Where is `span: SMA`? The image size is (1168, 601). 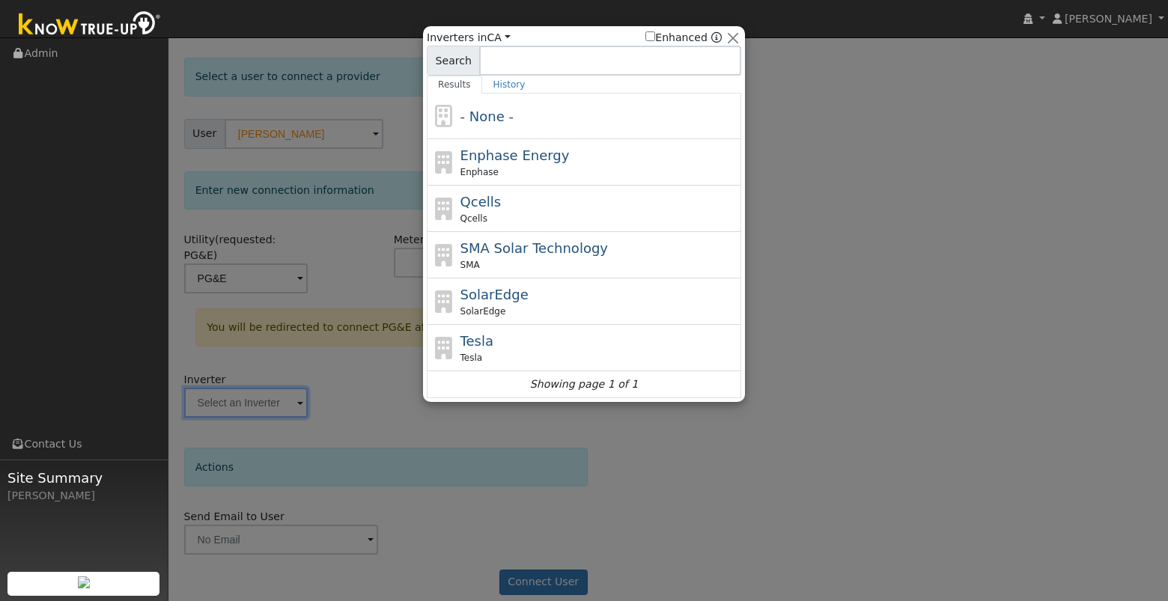 span: SMA is located at coordinates (470, 265).